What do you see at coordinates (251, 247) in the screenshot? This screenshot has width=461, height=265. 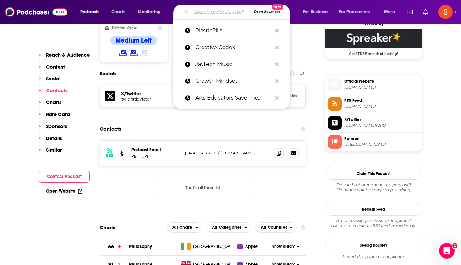 I see `span: Apple` at bounding box center [251, 247].